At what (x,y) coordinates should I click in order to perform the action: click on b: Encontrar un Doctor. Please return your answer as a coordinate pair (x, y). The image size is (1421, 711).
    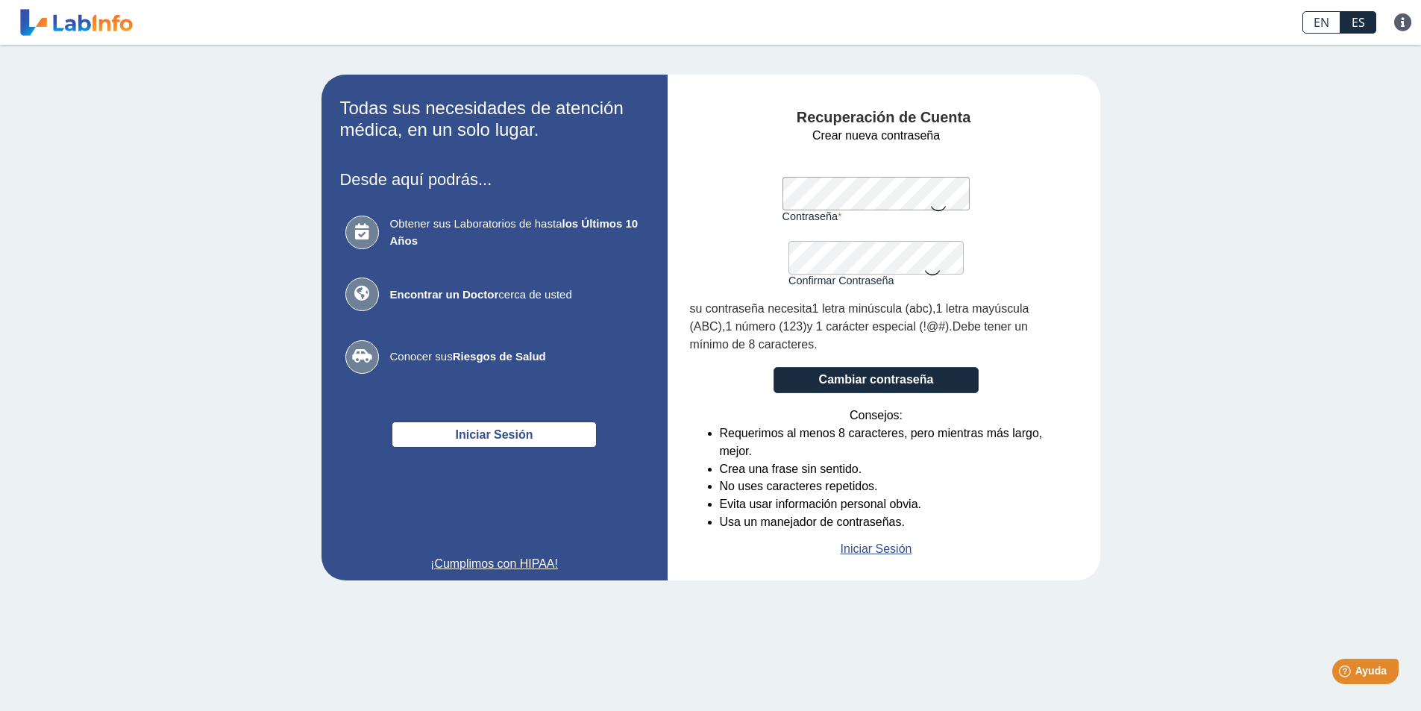
    Looking at the image, I should click on (445, 294).